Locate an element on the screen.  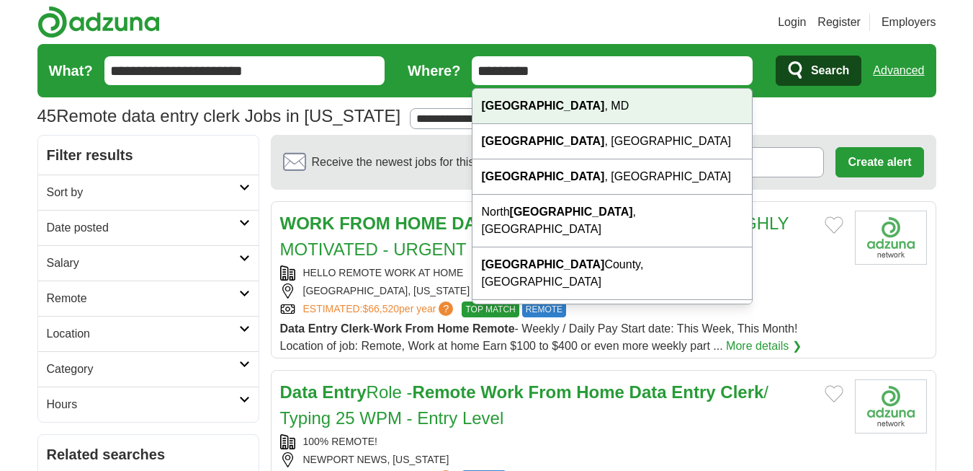
a: Employers is located at coordinates (909, 22).